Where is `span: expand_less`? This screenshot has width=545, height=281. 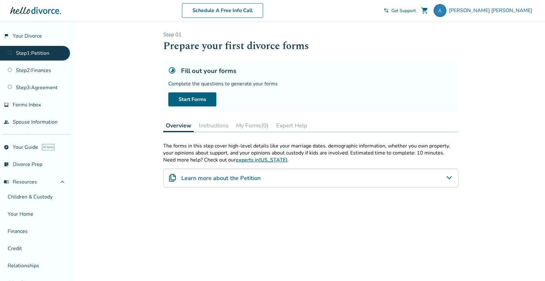
span: expand_less is located at coordinates (62, 182).